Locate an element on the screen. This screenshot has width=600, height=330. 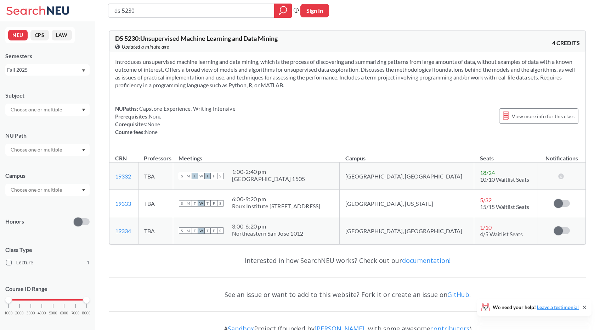
span: 6000 is located at coordinates (64, 313).